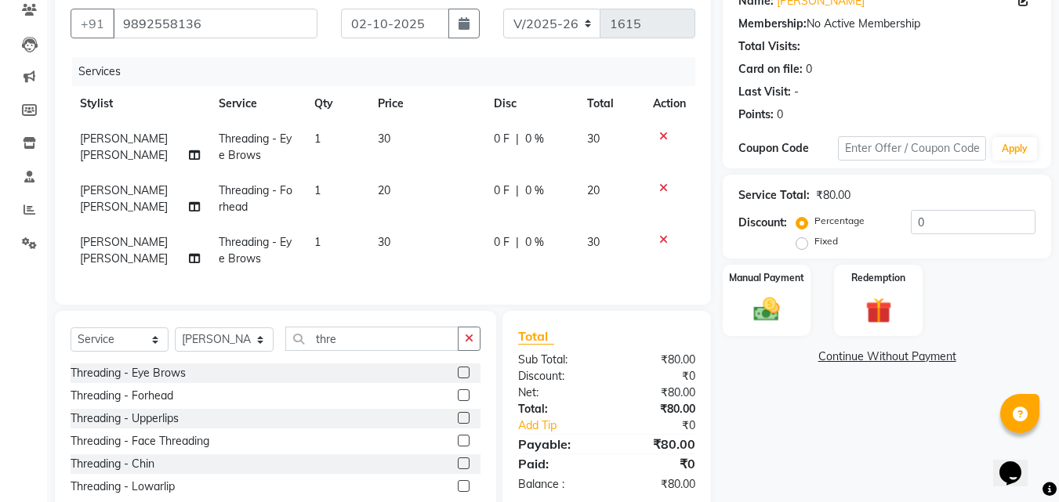 This screenshot has width=1059, height=502. What do you see at coordinates (771, 69) in the screenshot?
I see `div: Card on file:` at bounding box center [771, 69].